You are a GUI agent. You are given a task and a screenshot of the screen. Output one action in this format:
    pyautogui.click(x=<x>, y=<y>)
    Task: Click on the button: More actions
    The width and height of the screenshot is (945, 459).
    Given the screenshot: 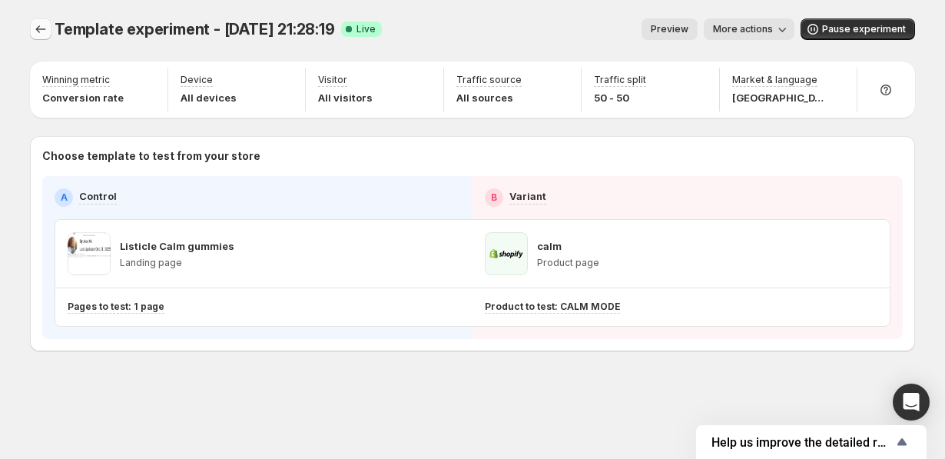 What is the action you would take?
    pyautogui.click(x=749, y=29)
    